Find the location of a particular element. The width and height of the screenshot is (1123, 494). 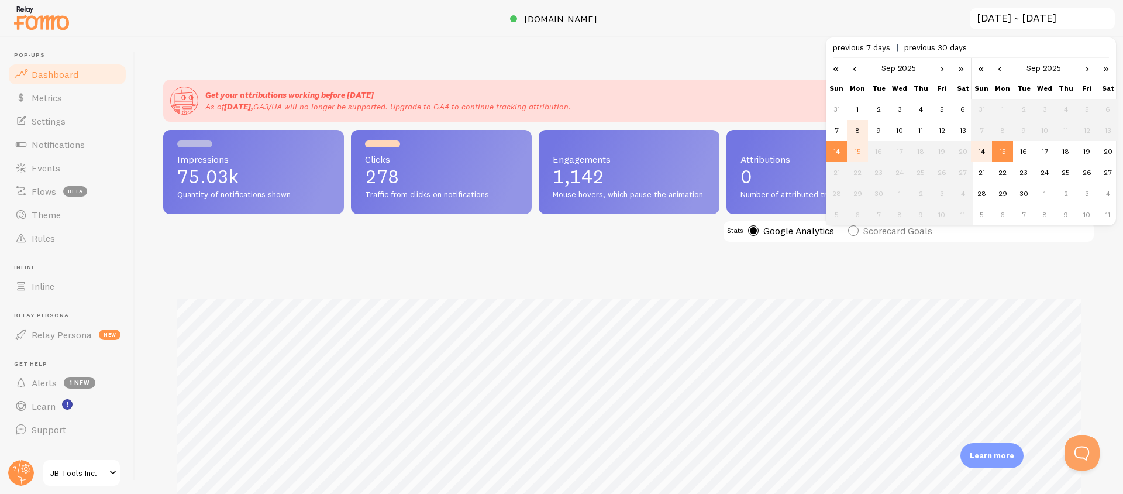

a: JB Tools Inc. is located at coordinates (81, 472).